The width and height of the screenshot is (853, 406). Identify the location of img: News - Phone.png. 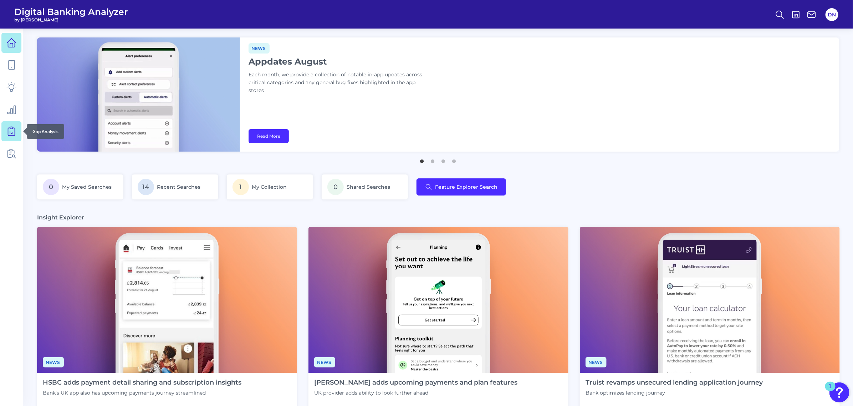
(167, 300).